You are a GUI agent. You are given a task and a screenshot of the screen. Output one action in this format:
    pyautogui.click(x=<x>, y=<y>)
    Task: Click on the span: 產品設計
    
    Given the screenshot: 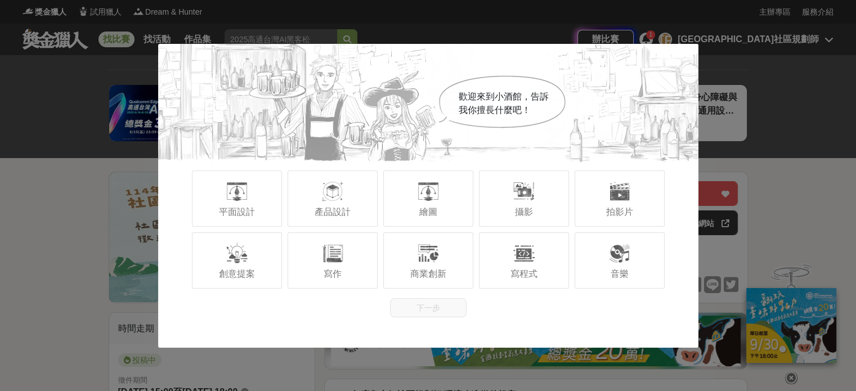 What is the action you would take?
    pyautogui.click(x=333, y=212)
    